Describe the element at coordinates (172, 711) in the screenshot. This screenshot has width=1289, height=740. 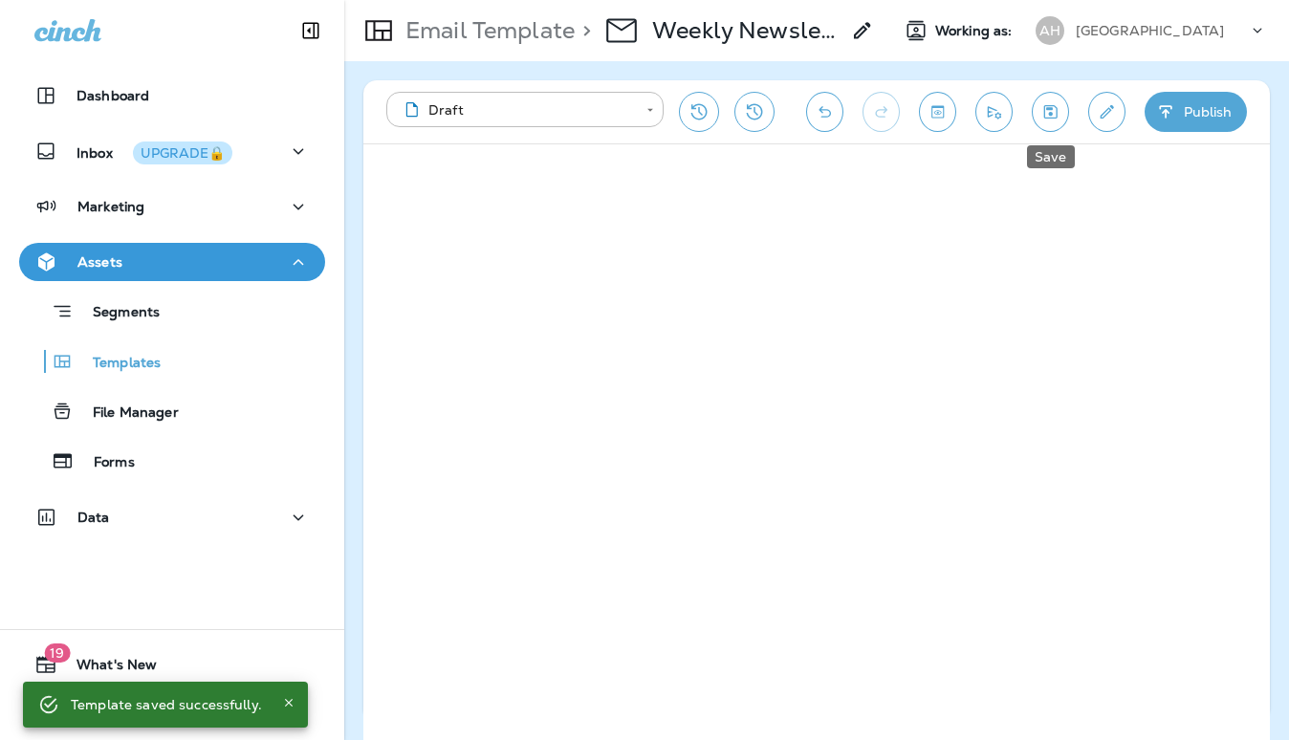
I see `button: Support` at that location.